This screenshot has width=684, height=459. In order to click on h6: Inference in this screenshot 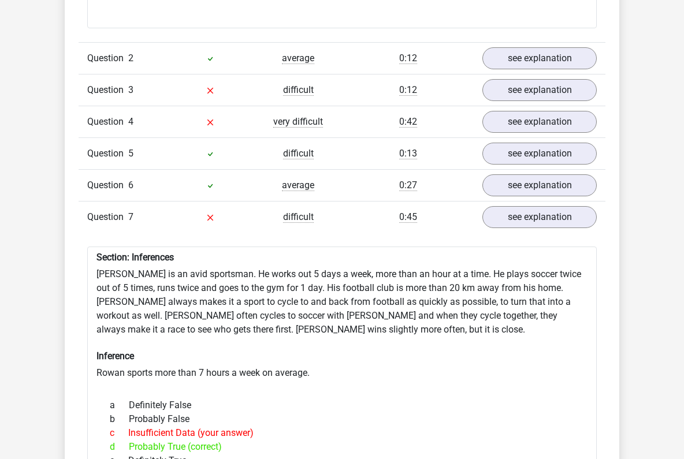, I will do `click(342, 356)`.